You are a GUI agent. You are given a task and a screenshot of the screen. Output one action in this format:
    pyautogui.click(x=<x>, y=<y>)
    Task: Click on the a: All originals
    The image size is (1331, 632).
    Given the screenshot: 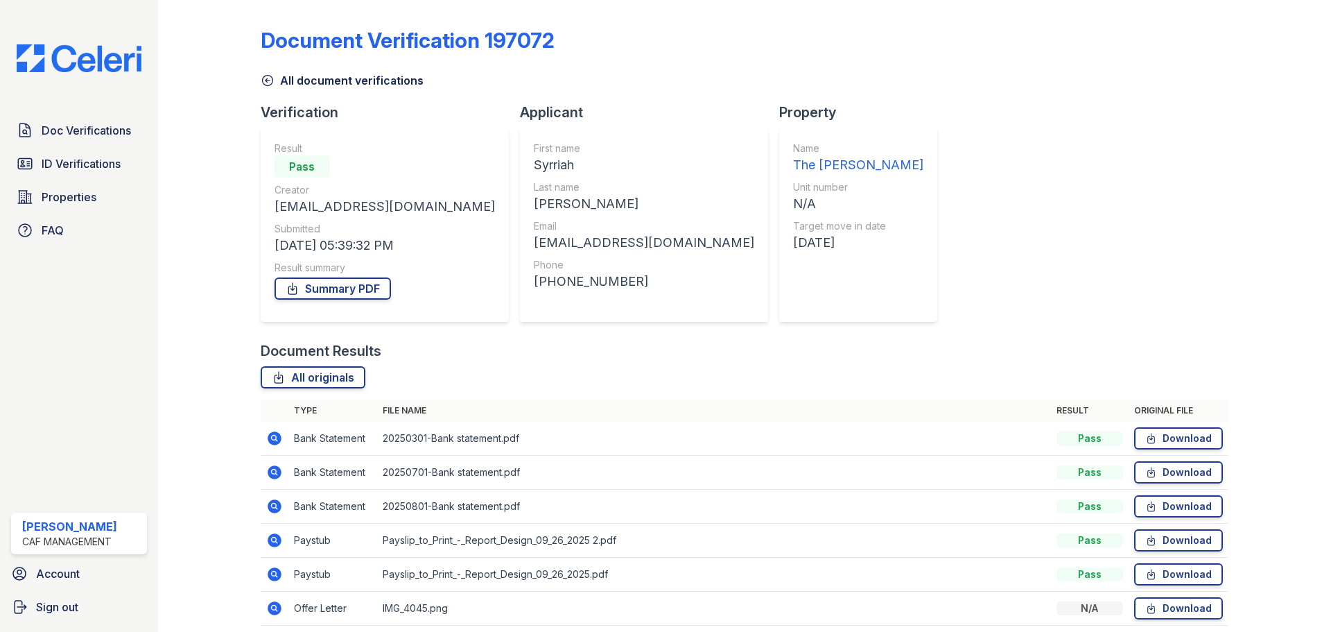 What is the action you would take?
    pyautogui.click(x=313, y=377)
    